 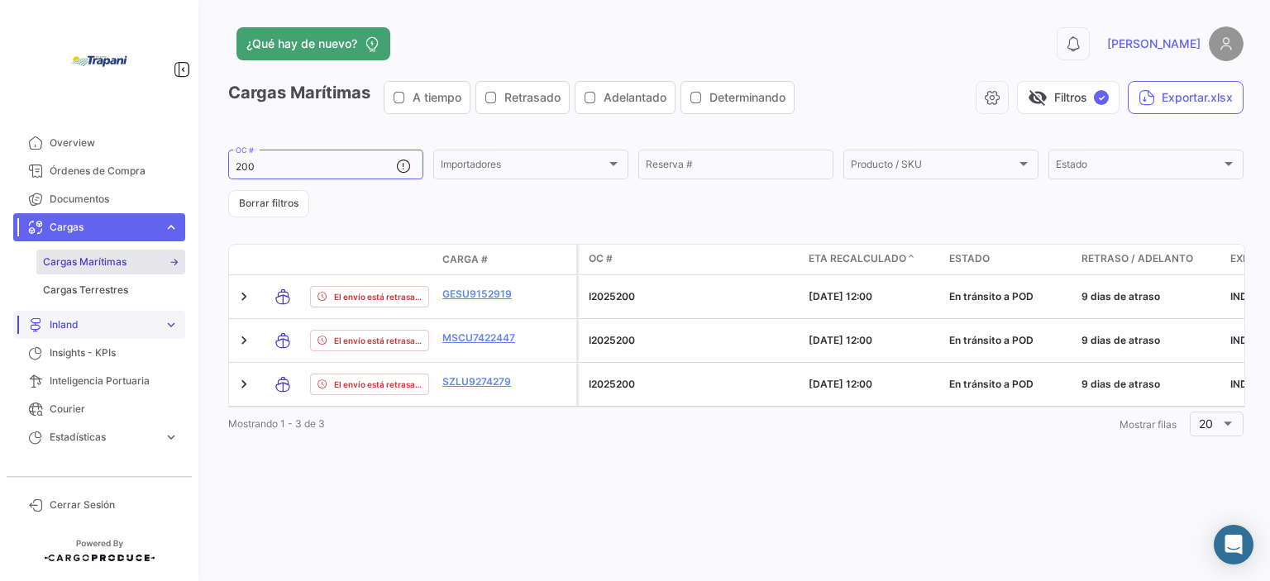 I want to click on datatable-header-cell: OC #, so click(x=670, y=260).